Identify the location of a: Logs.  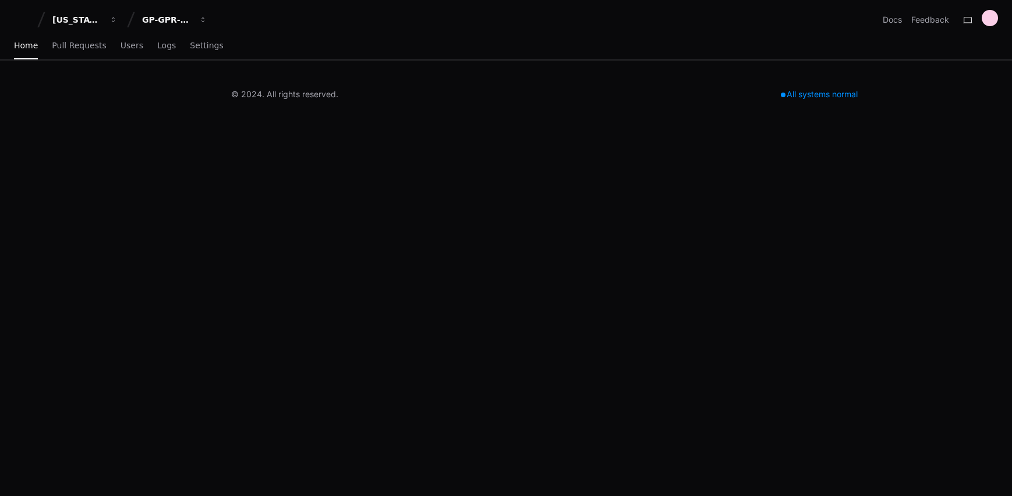
(166, 46).